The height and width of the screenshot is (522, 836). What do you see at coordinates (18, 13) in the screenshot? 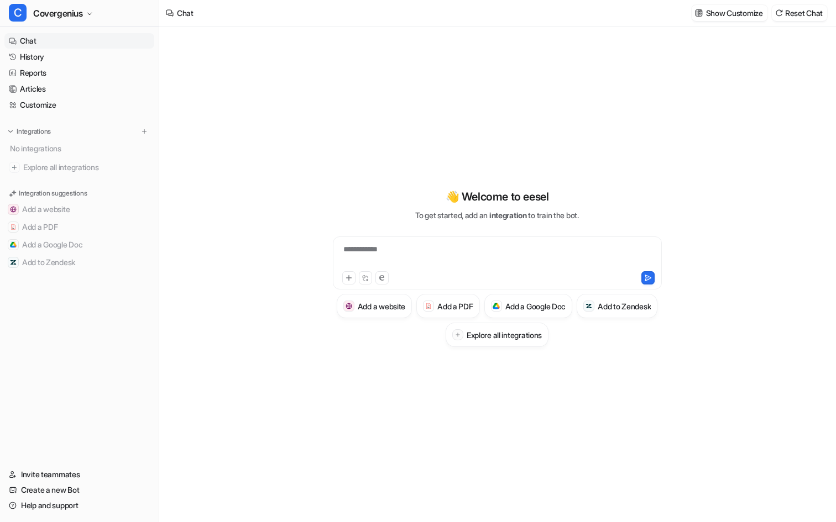
I see `span: C` at bounding box center [18, 13].